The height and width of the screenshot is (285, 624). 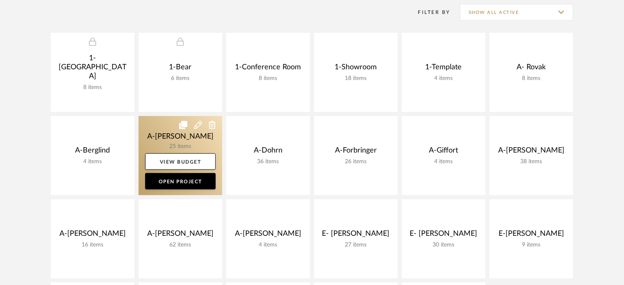 What do you see at coordinates (93, 152) in the screenshot?
I see `div: A-Berglind` at bounding box center [93, 152].